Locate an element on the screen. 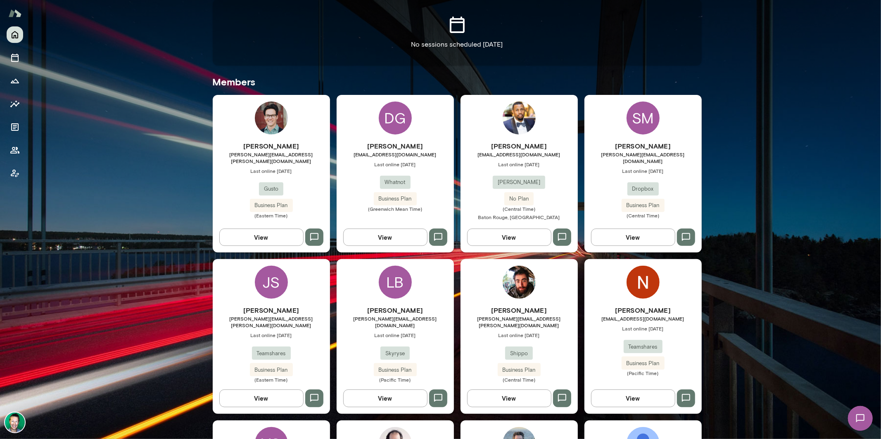 The width and height of the screenshot is (881, 439). span: No Plan is located at coordinates (519, 199).